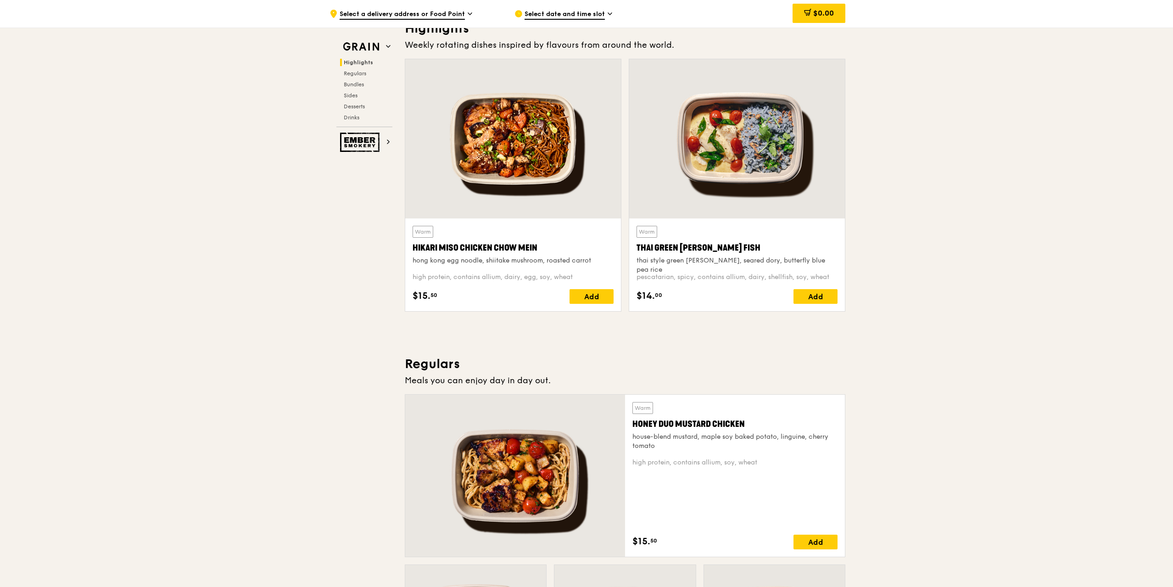 The image size is (1173, 587). I want to click on span: Select a delivery address or Food Point, so click(402, 15).